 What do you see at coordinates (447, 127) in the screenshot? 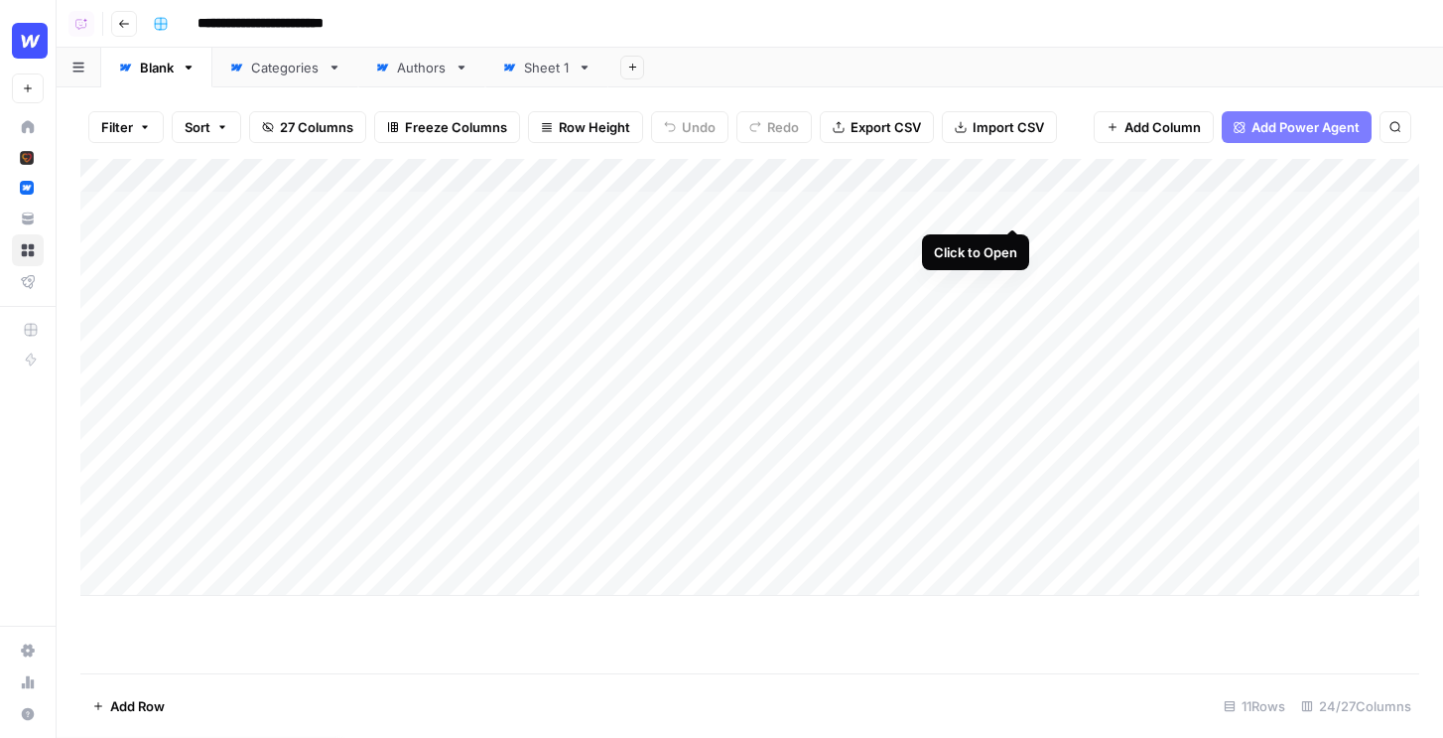
I see `button: Freeze Columns` at bounding box center [447, 127].